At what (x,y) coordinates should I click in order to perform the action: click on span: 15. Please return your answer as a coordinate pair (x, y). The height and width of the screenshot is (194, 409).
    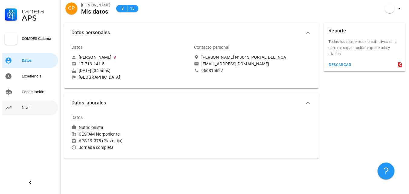
    Looking at the image, I should click on (132, 8).